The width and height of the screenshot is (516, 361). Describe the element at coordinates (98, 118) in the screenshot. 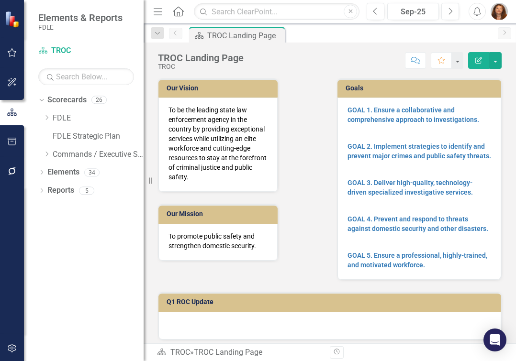

I see `a: FDLE` at that location.